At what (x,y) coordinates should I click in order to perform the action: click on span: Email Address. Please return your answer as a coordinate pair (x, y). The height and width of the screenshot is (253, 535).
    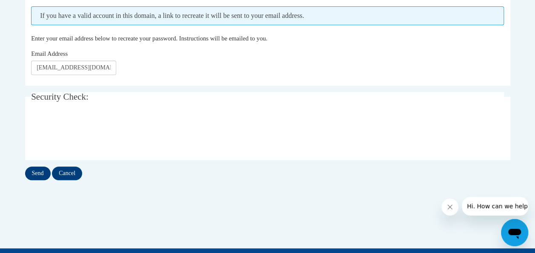
    Looking at the image, I should click on (49, 54).